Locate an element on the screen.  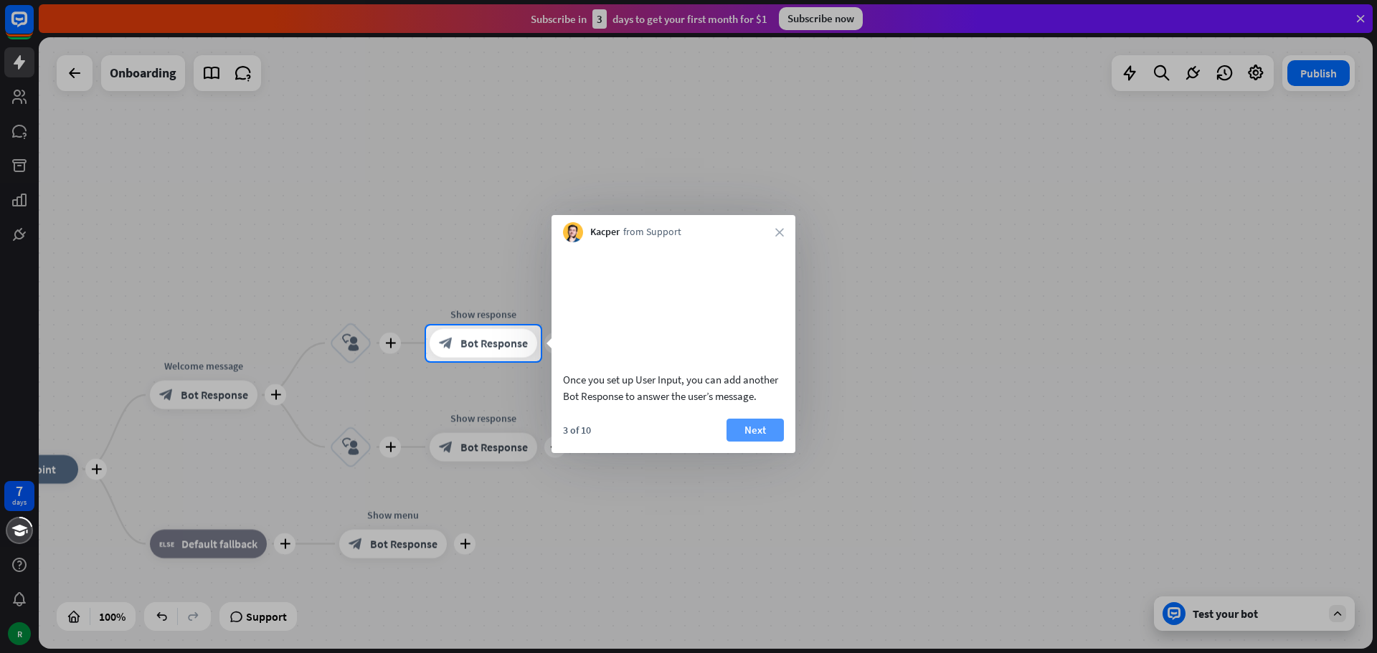
span: Kacper is located at coordinates (605, 232).